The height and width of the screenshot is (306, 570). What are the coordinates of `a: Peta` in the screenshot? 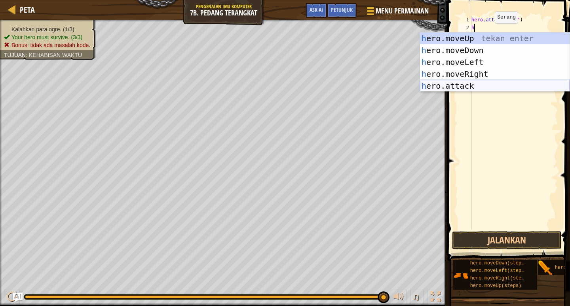 It's located at (25, 9).